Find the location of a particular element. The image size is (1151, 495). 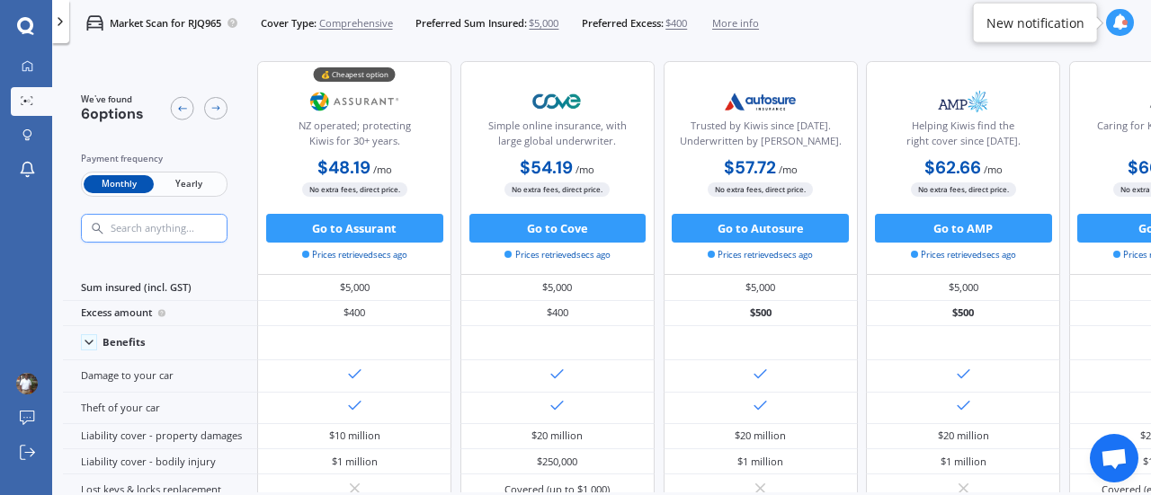

div: Liability cover - property damages is located at coordinates (160, 437).